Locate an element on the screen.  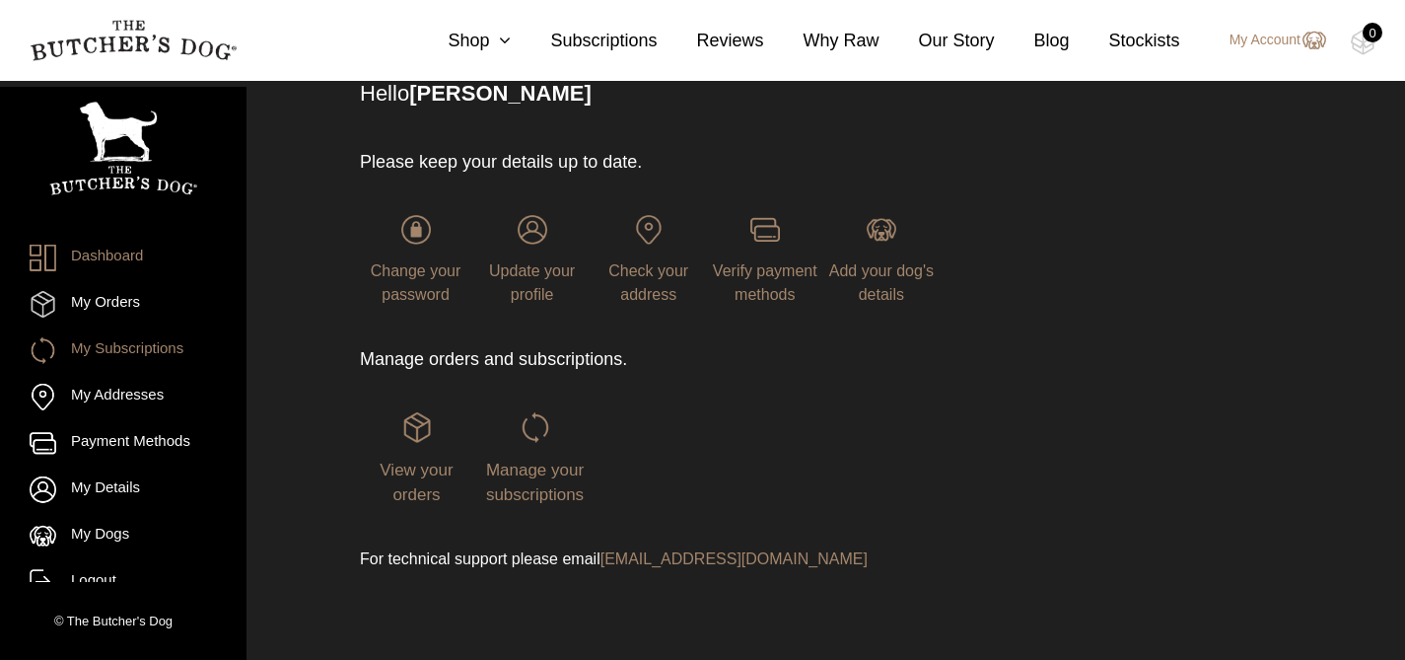
a: My Details is located at coordinates (123, 489).